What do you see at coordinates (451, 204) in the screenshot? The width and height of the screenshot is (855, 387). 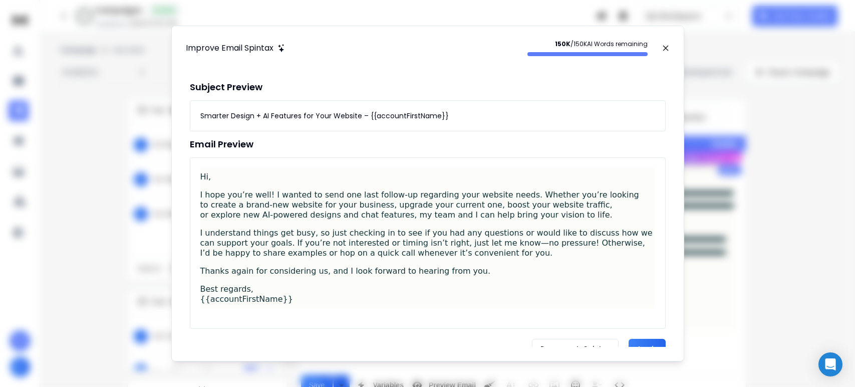 I see `strong: upgrade your current one` at bounding box center [451, 204].